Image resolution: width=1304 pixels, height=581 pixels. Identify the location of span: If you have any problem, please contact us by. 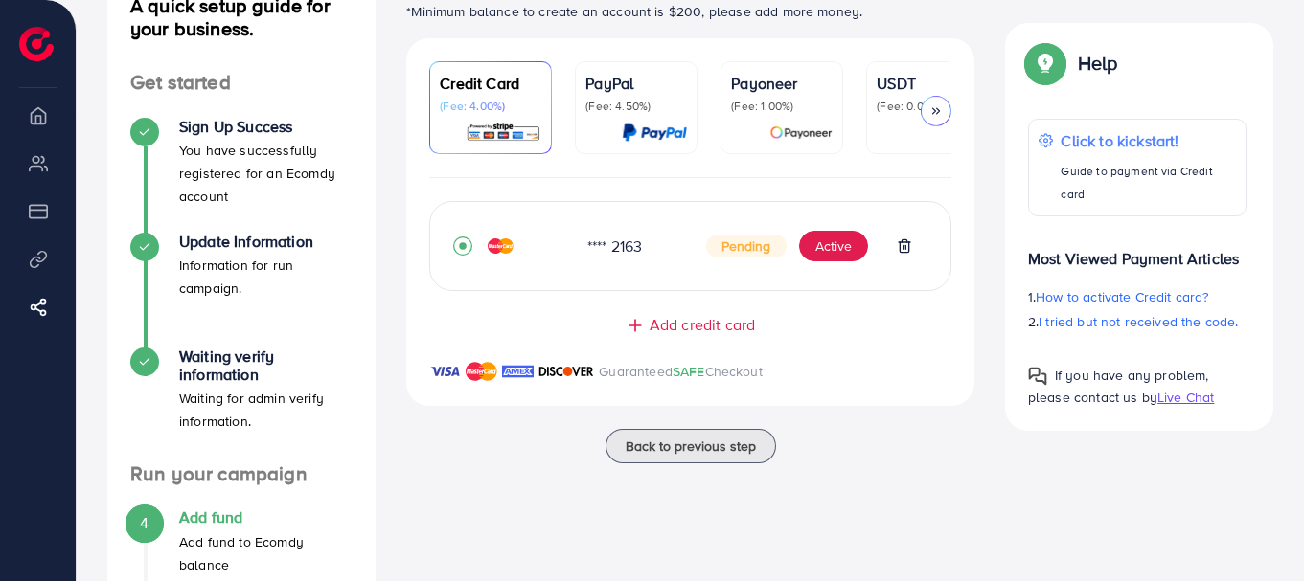
(1118, 386).